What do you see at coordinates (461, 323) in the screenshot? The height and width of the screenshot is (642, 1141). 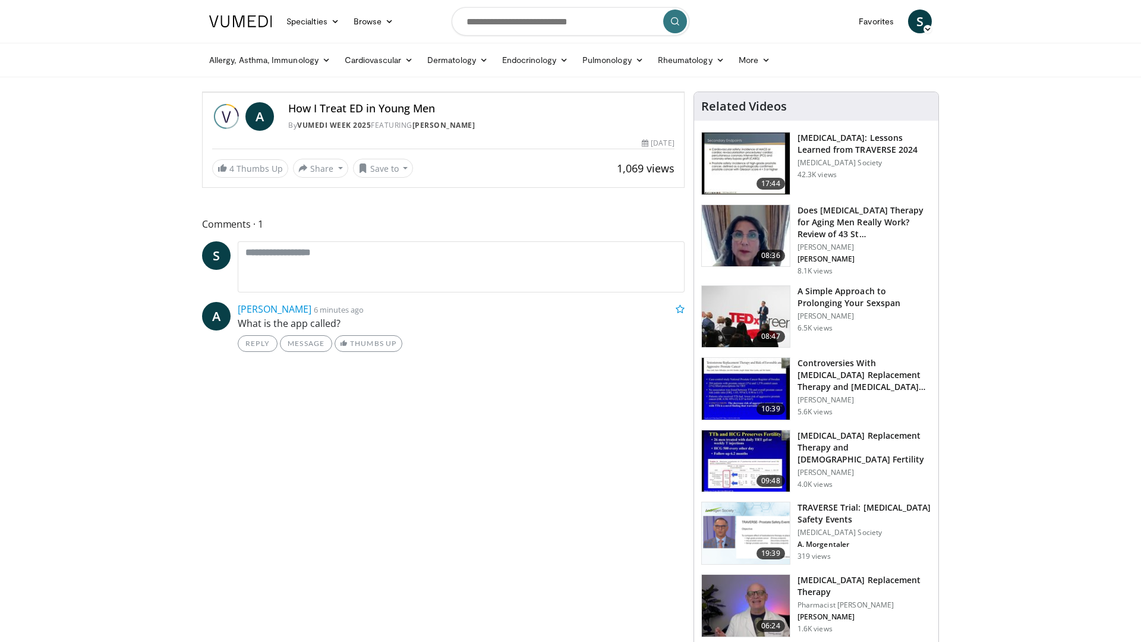 I see `p: What is the app called?` at bounding box center [461, 323].